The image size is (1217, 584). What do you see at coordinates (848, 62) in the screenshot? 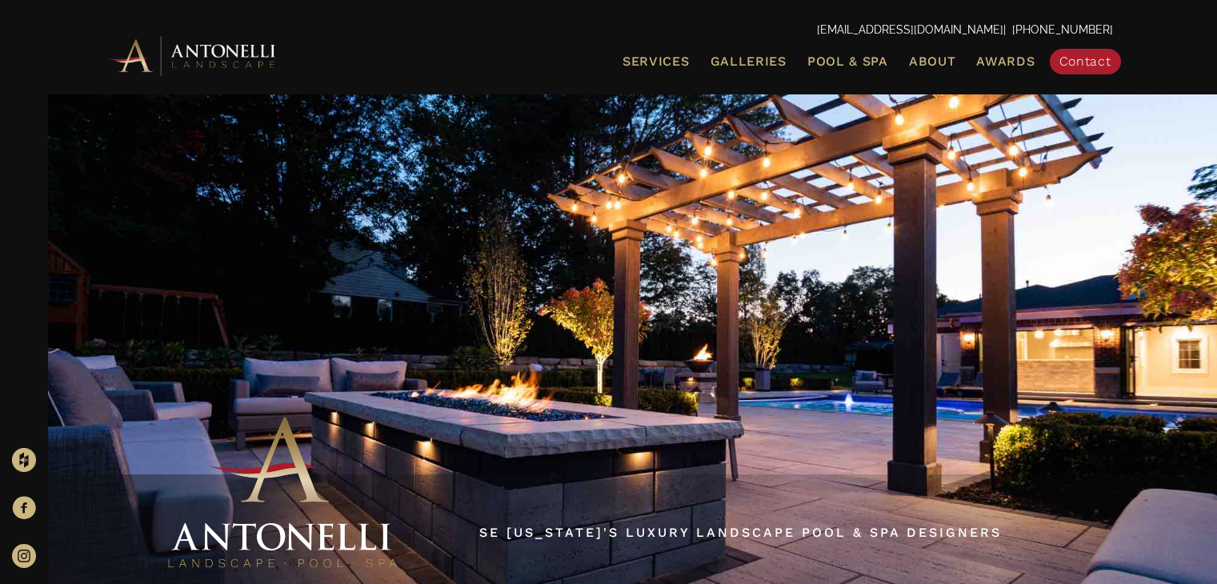
I see `a: Pool & Spa` at bounding box center [848, 62].